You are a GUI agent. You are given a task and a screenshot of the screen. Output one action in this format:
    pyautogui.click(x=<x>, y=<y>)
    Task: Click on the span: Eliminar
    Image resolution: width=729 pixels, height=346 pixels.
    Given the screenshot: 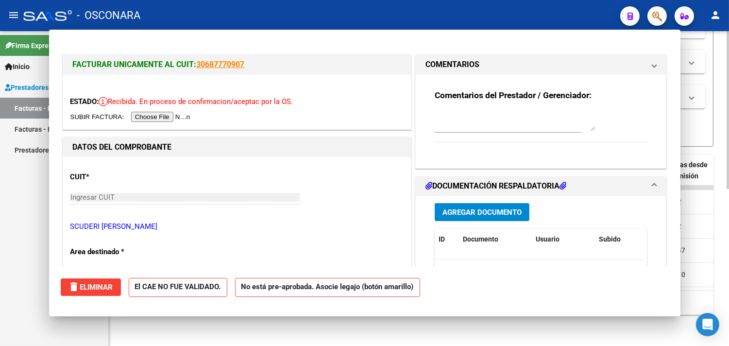 What is the action you would take?
    pyautogui.click(x=91, y=287)
    